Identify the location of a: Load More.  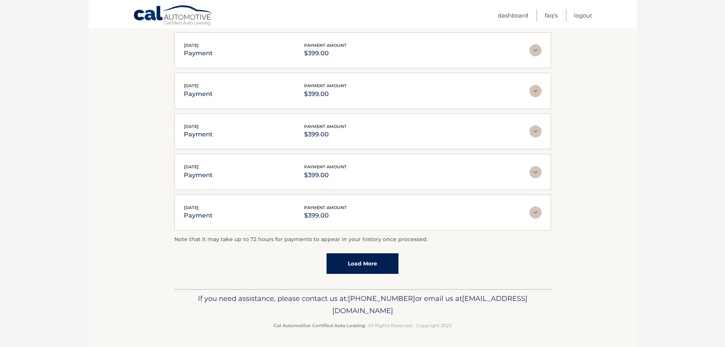
(362, 263).